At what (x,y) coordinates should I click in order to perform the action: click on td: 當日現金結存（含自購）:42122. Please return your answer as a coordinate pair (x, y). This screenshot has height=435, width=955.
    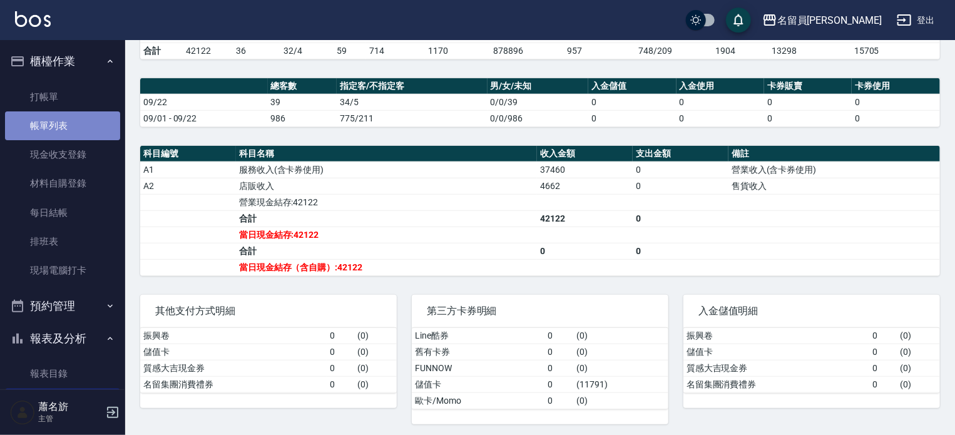
    Looking at the image, I should click on (386, 267).